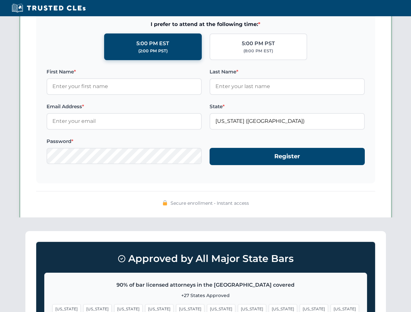 The image size is (411, 312). What do you see at coordinates (152, 44) in the screenshot?
I see `div: 5:00 PM EST` at bounding box center [152, 44].